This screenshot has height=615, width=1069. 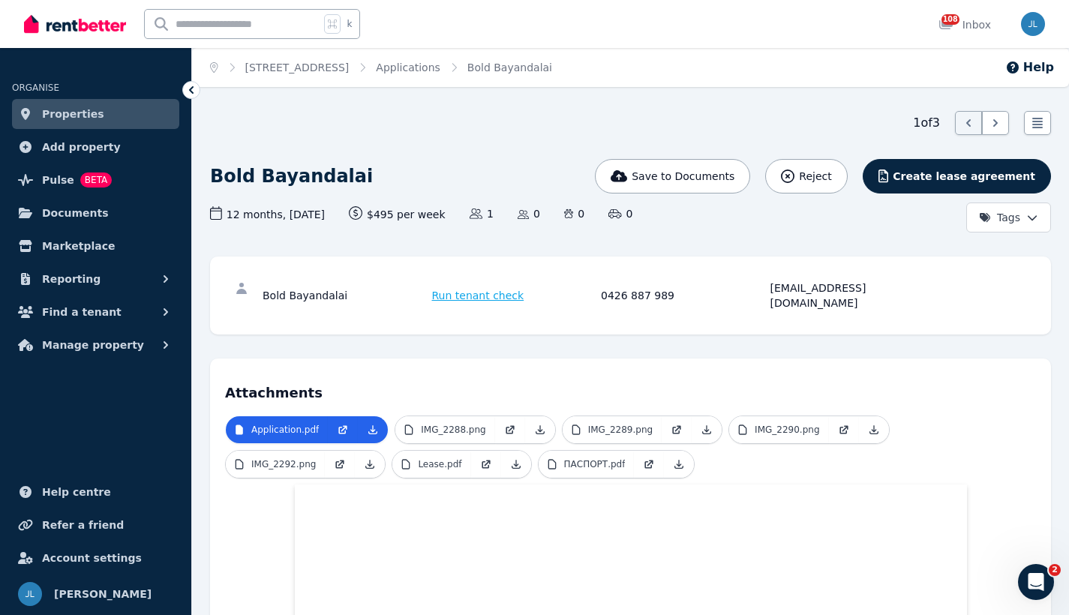 I want to click on span: Create lease agreement, so click(x=964, y=176).